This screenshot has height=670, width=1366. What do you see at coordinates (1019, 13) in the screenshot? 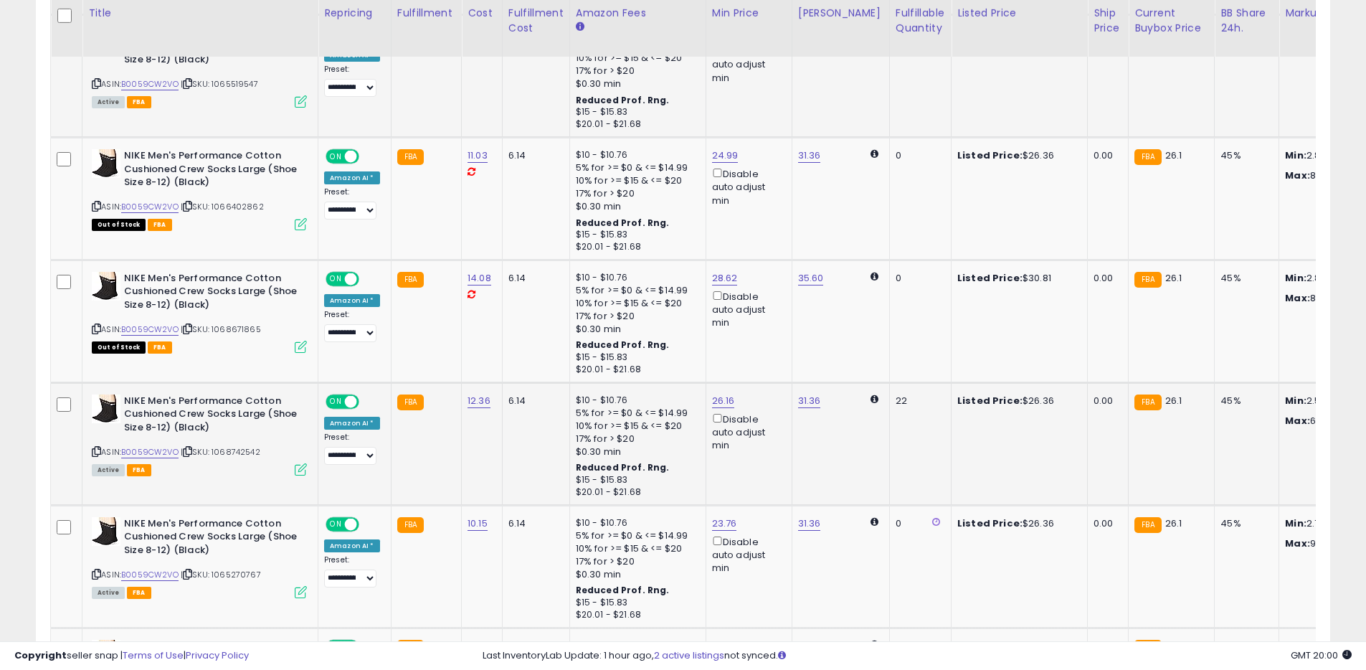
I see `div: Listed Price` at bounding box center [1019, 13].